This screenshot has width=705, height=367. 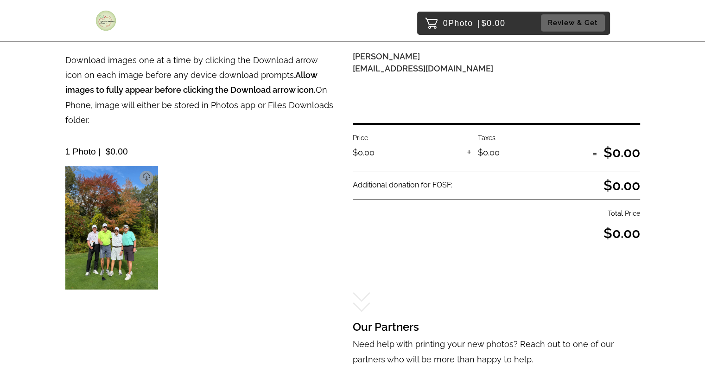 I want to click on input: 0.00, so click(x=597, y=185).